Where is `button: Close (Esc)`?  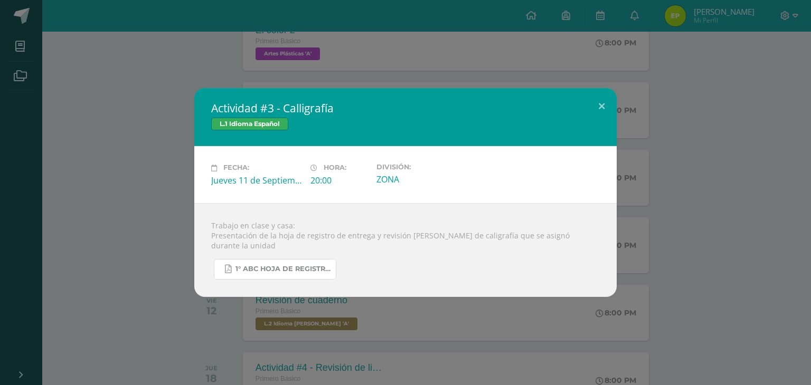
button: Close (Esc) is located at coordinates (601, 106).